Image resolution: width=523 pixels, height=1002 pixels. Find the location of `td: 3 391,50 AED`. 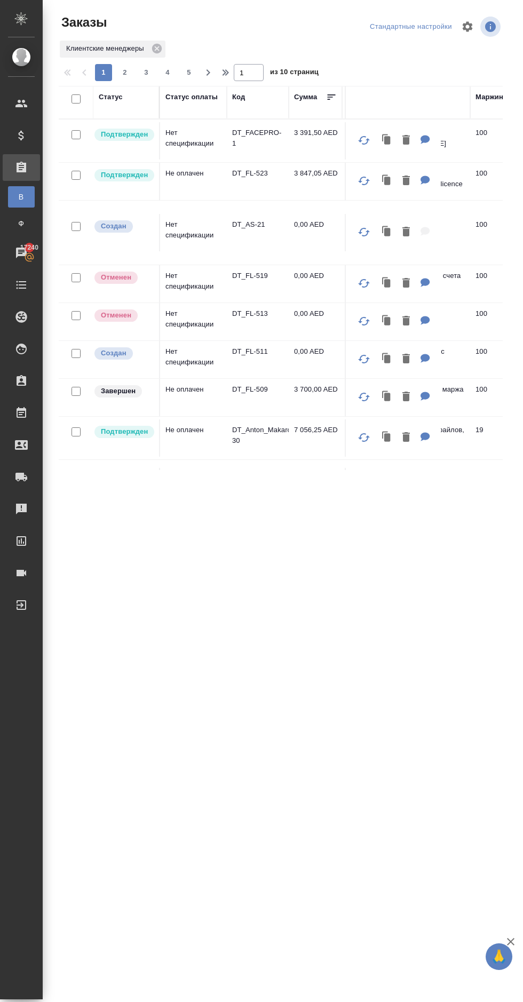

td: 3 391,50 AED is located at coordinates (315, 141).